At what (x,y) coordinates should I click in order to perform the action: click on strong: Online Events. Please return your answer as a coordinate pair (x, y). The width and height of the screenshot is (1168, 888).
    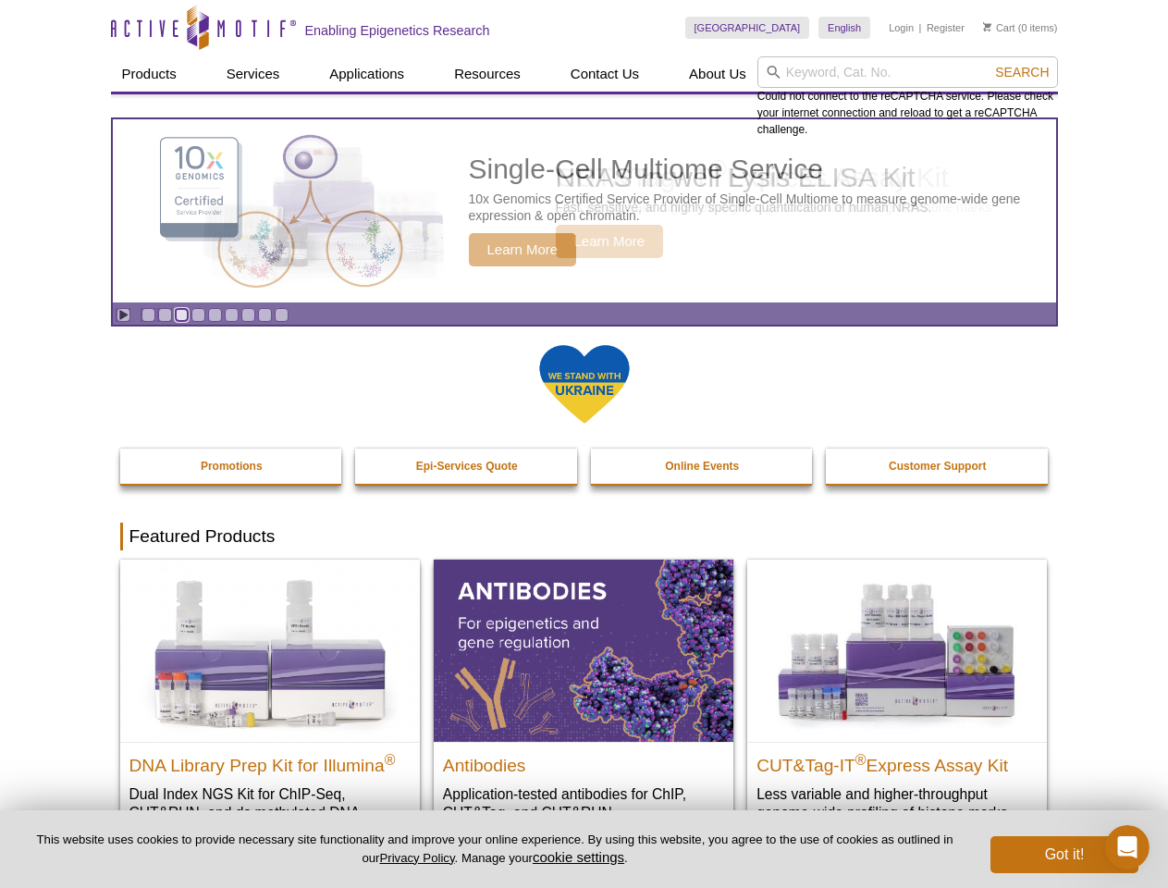
    Looking at the image, I should click on (702, 466).